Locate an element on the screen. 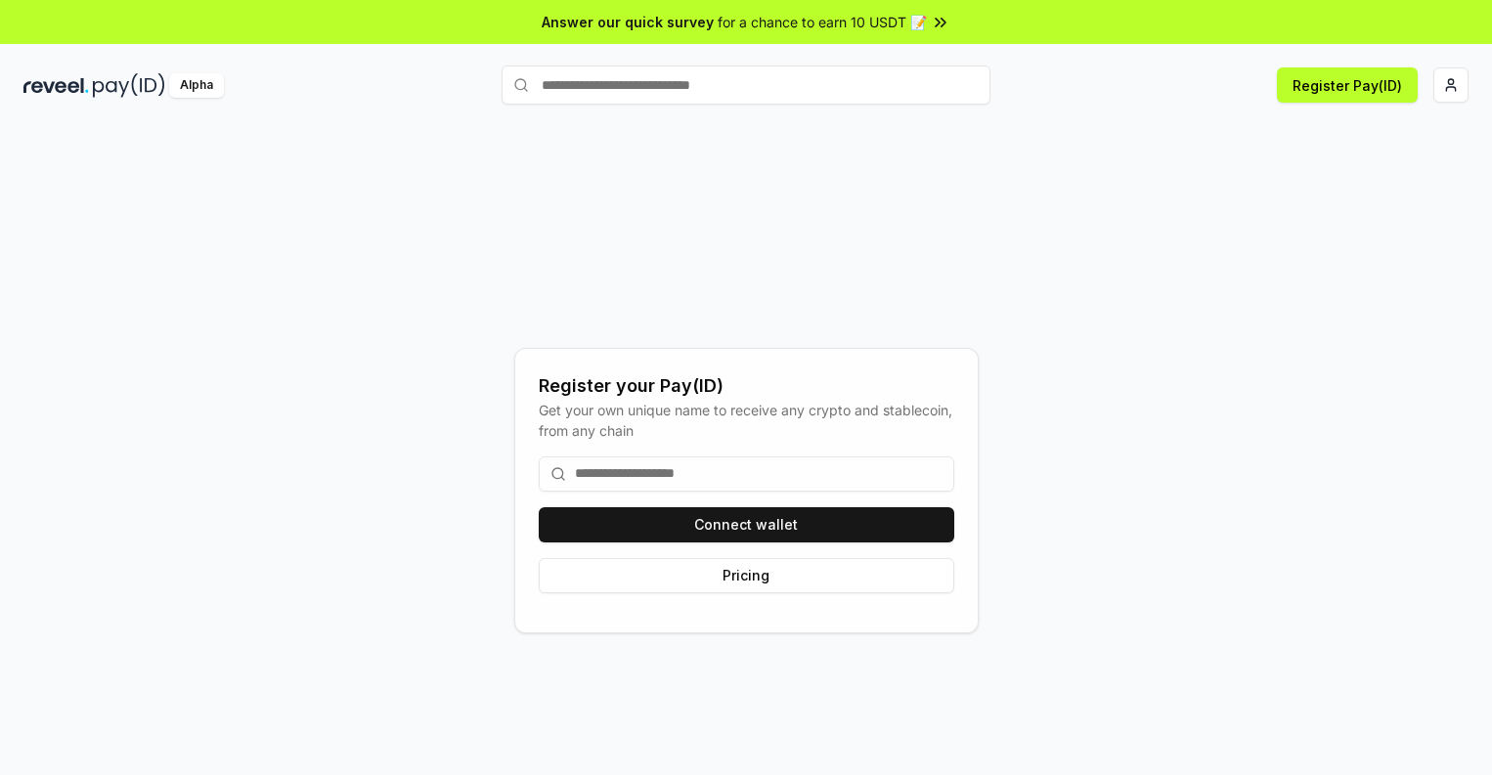  button: Register Pay(ID) is located at coordinates (1347, 85).